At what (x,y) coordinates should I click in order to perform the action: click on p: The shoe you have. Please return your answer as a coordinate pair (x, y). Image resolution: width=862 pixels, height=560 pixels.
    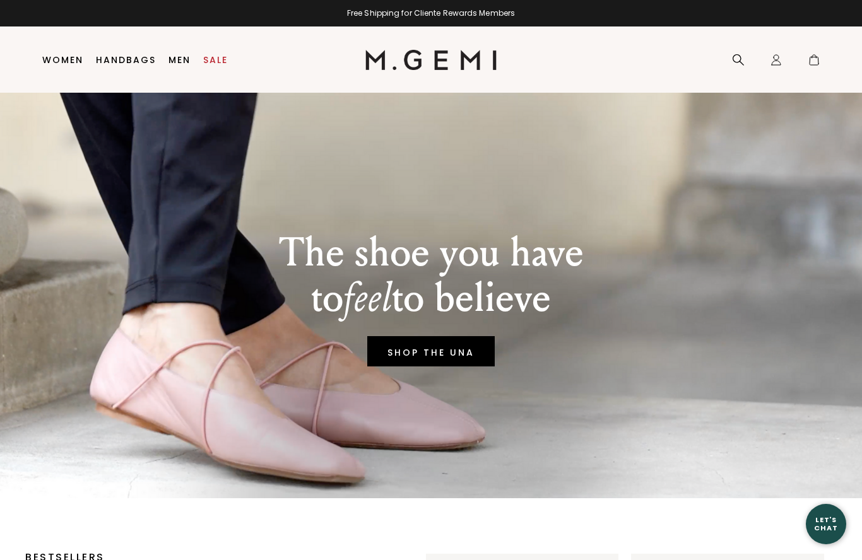
    Looking at the image, I should click on (431, 253).